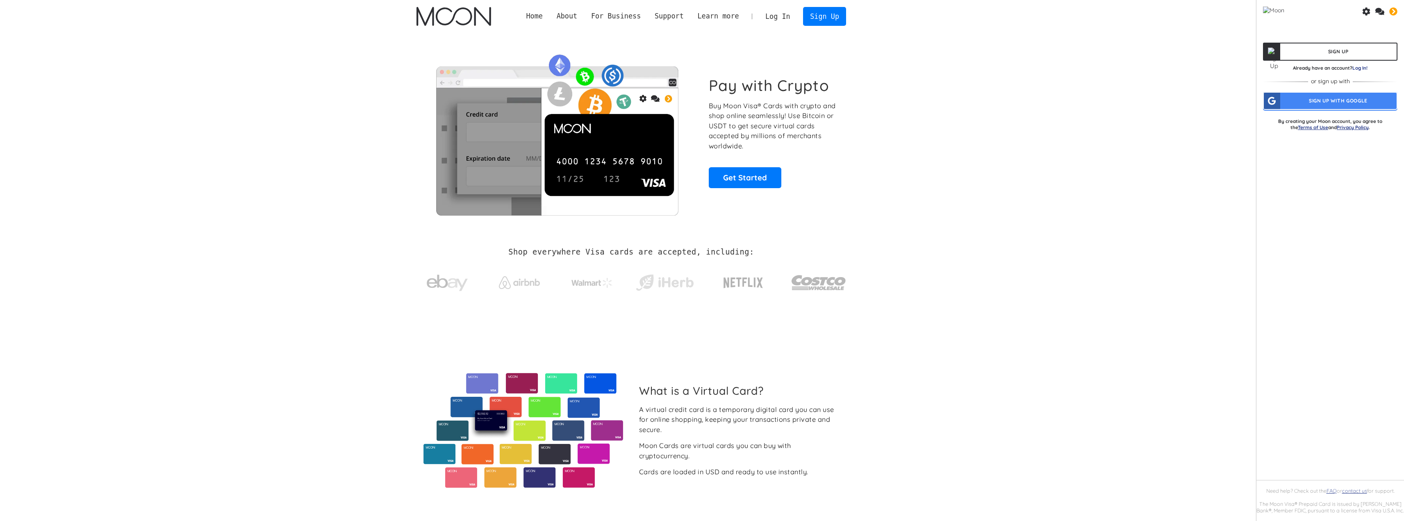 Image resolution: width=1404 pixels, height=521 pixels. Describe the element at coordinates (769, 85) in the screenshot. I see `h1: Pay with Crypto` at that location.